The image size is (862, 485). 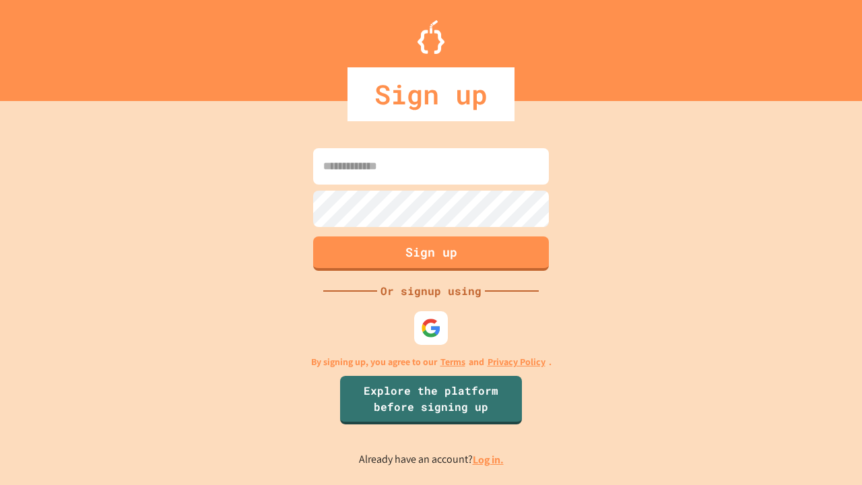 I want to click on a: Terms, so click(x=452, y=362).